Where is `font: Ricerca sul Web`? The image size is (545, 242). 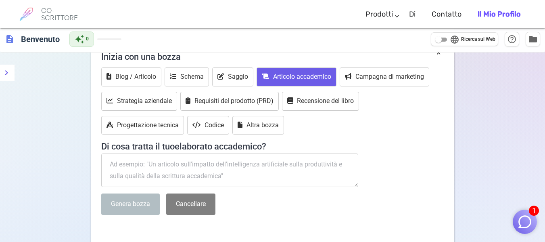
font: Ricerca sul Web is located at coordinates (478, 39).